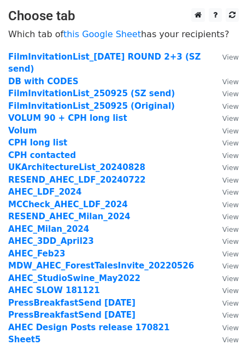  I want to click on a: AHEC_Milan_2024, so click(49, 229).